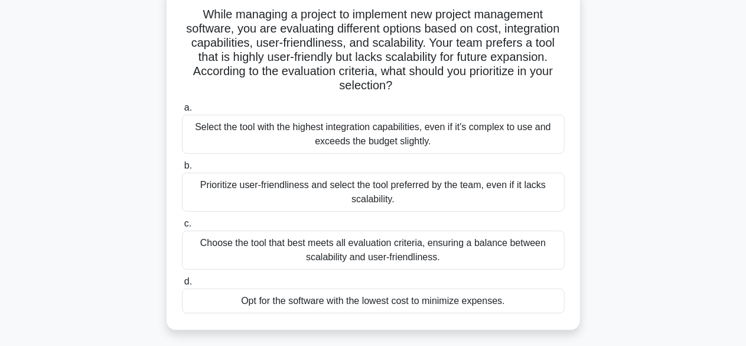  What do you see at coordinates (373, 50) in the screenshot?
I see `h5: While managing a project to implement new project management software, you are evaluating differe...` at bounding box center [373, 50].